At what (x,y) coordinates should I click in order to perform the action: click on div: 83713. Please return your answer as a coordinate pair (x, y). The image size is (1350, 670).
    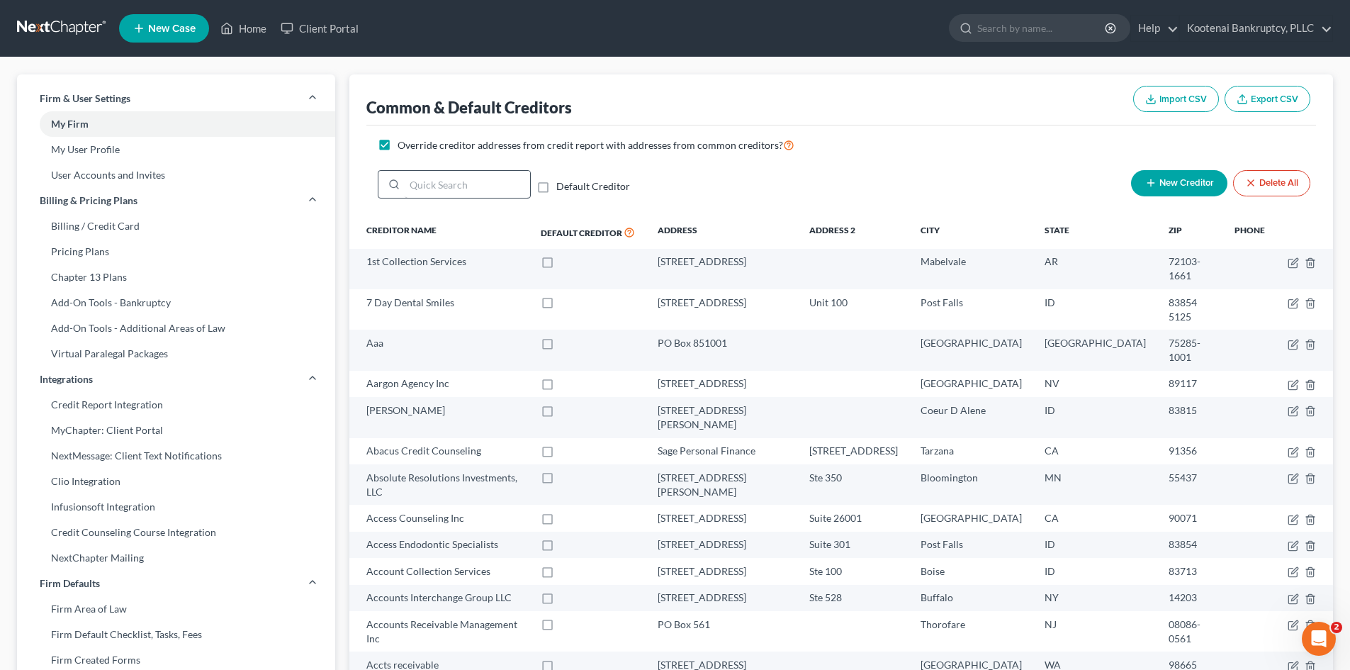
    Looking at the image, I should click on (1190, 571).